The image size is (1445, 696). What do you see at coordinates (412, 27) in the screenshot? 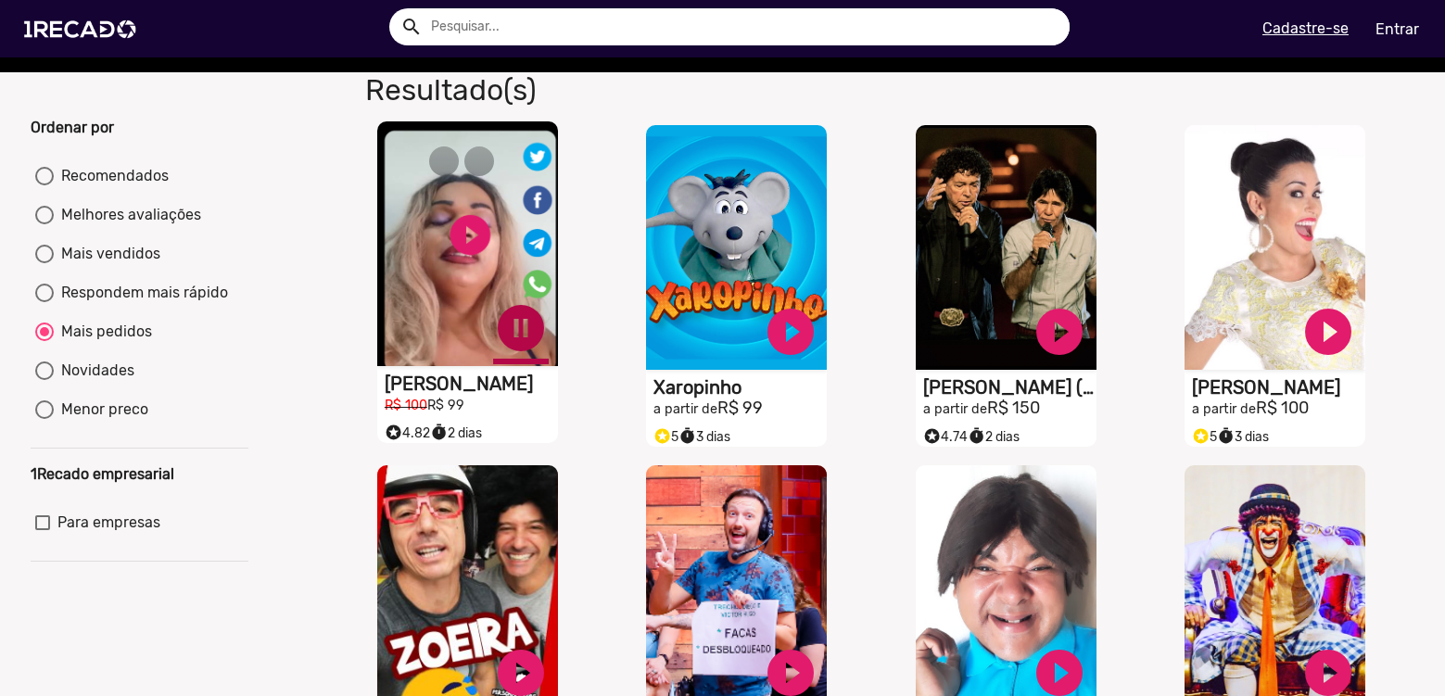
I see `mat-icon: Example home icon` at bounding box center [412, 27].